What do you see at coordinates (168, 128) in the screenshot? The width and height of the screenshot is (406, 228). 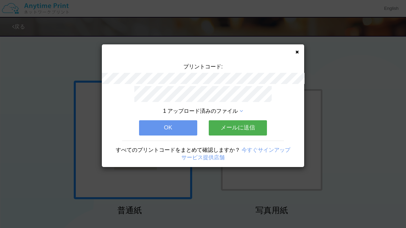 I see `button: OK` at bounding box center [168, 128].